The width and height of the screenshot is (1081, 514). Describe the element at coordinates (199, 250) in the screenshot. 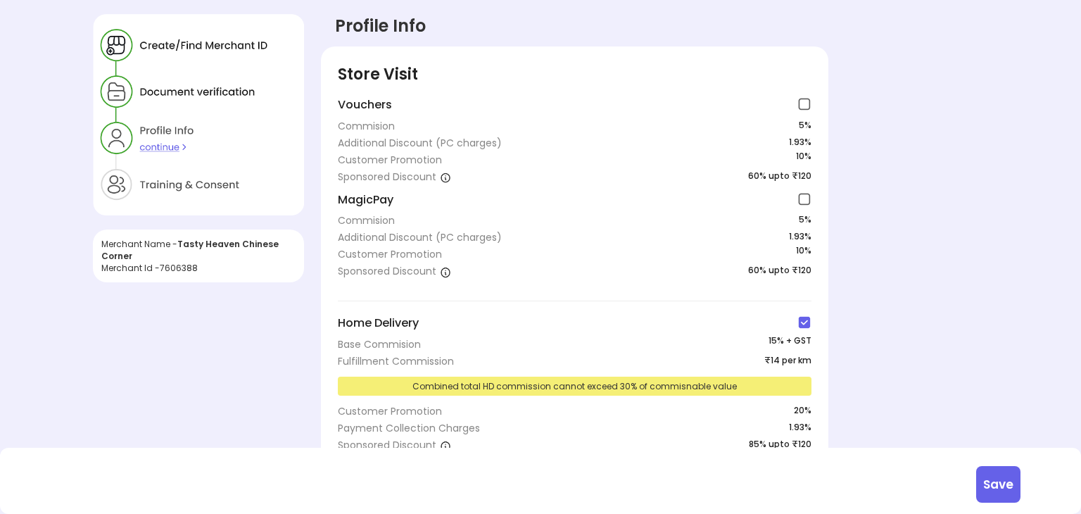

I see `div: Merchant Name -` at that location.